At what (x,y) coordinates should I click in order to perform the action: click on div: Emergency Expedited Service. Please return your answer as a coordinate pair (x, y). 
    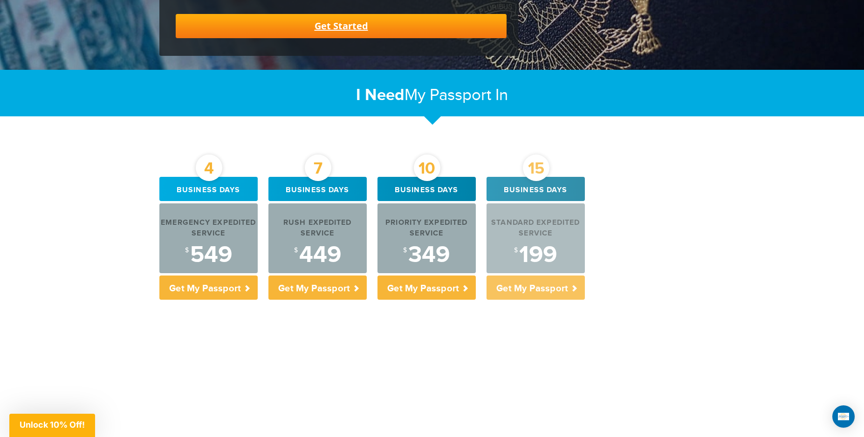
    Looking at the image, I should click on (208, 229).